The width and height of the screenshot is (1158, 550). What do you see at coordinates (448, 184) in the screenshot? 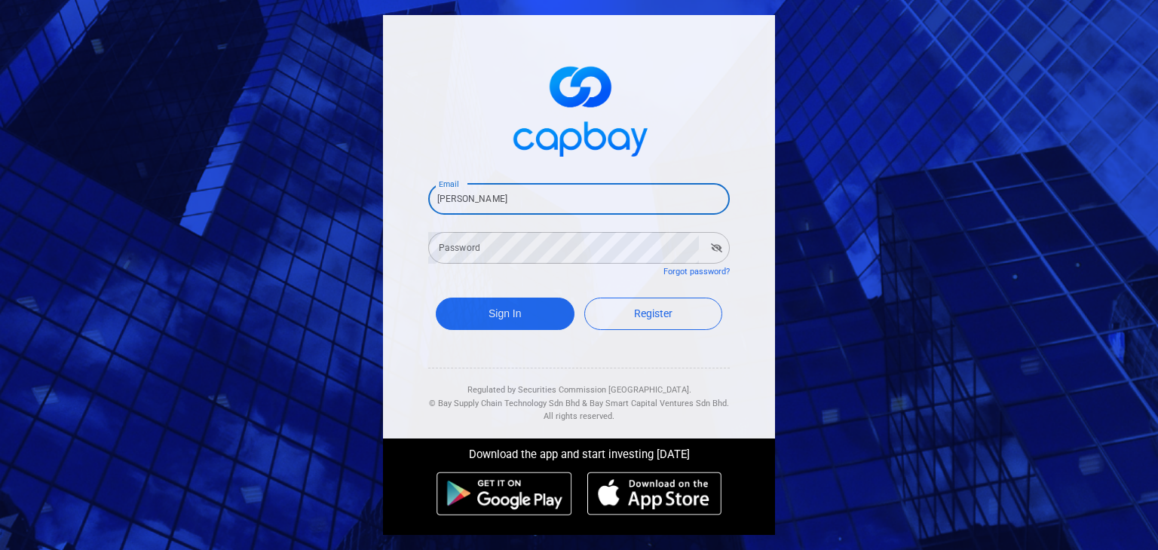
I see `label: Email` at bounding box center [448, 184].